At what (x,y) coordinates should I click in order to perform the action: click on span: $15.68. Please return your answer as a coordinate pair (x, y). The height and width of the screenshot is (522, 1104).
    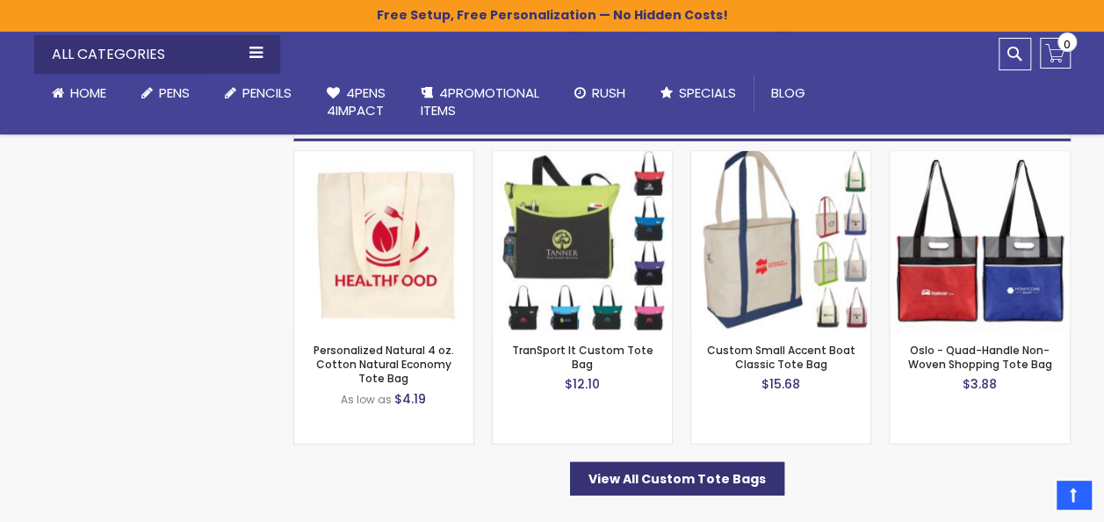
    Looking at the image, I should click on (781, 384).